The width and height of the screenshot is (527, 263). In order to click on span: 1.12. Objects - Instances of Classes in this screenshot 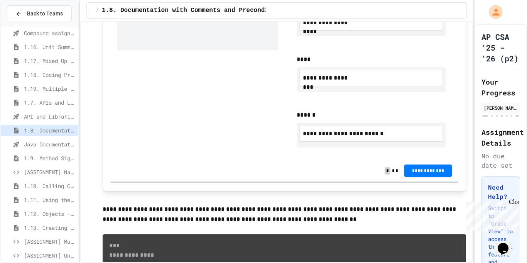, I will do `click(49, 213)`.